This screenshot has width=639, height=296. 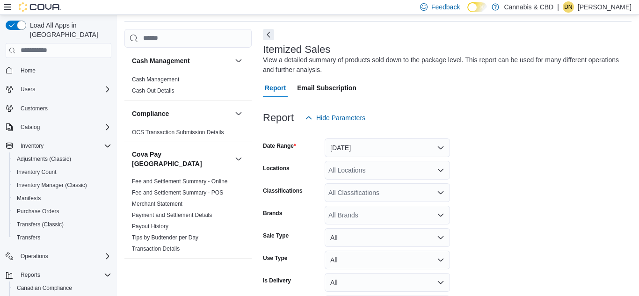 What do you see at coordinates (275, 88) in the screenshot?
I see `span: Report` at bounding box center [275, 88].